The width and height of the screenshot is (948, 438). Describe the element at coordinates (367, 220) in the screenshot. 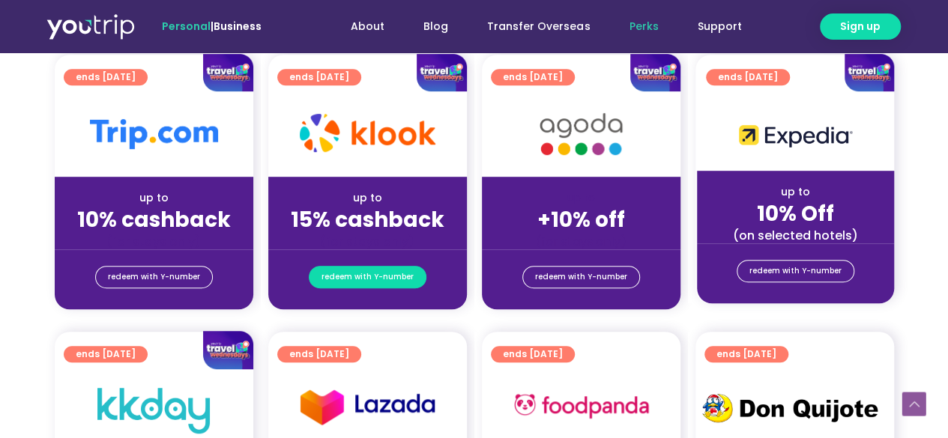

I see `strong: 15% cashback` at that location.